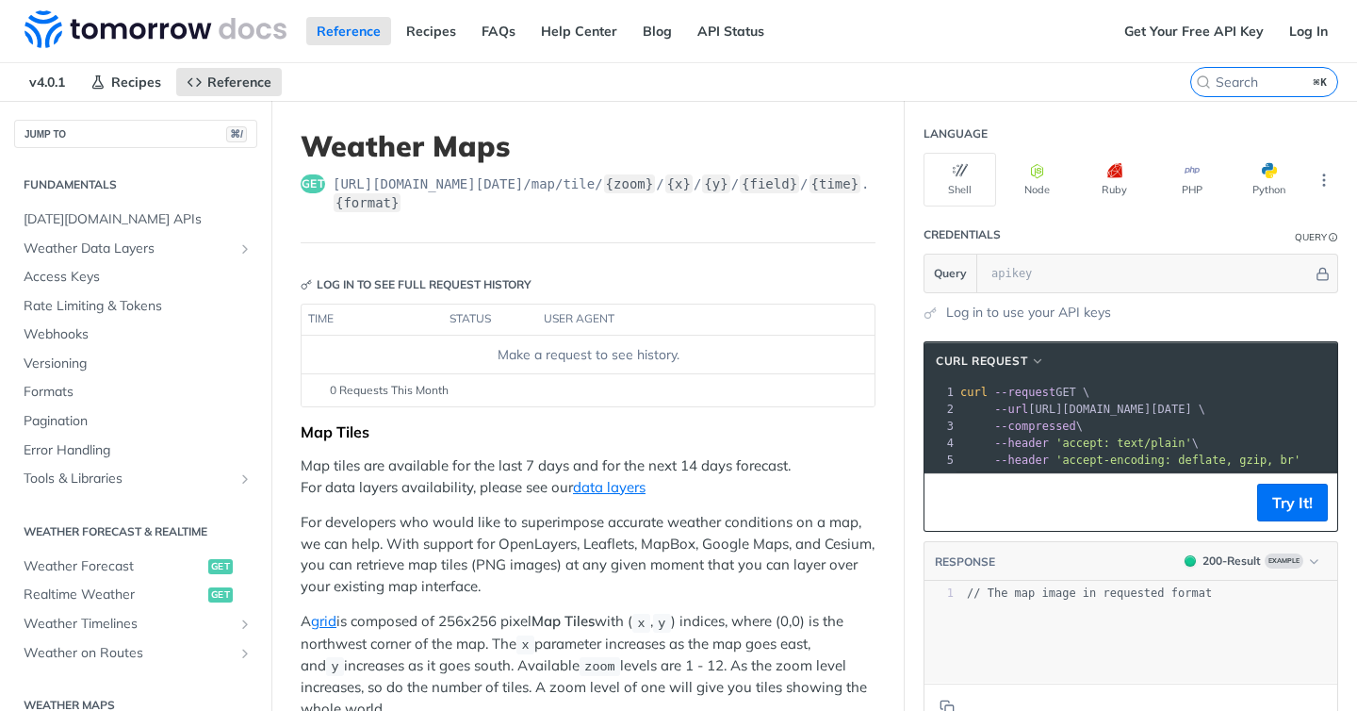 The height and width of the screenshot is (711, 1357). Describe the element at coordinates (245, 479) in the screenshot. I see `button: Show subpages for Tools & Libraries` at that location.